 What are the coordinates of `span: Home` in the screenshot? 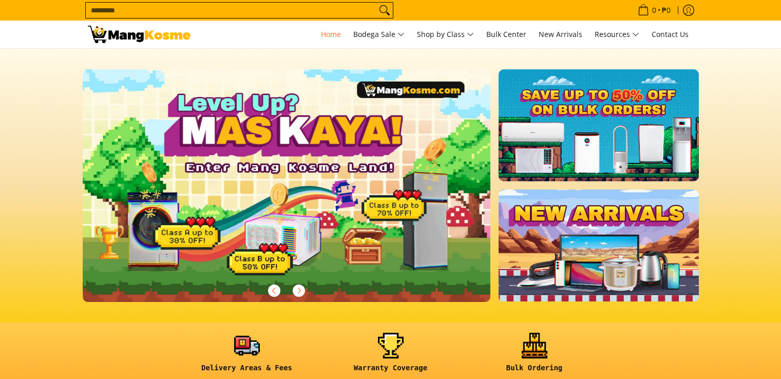 It's located at (331, 34).